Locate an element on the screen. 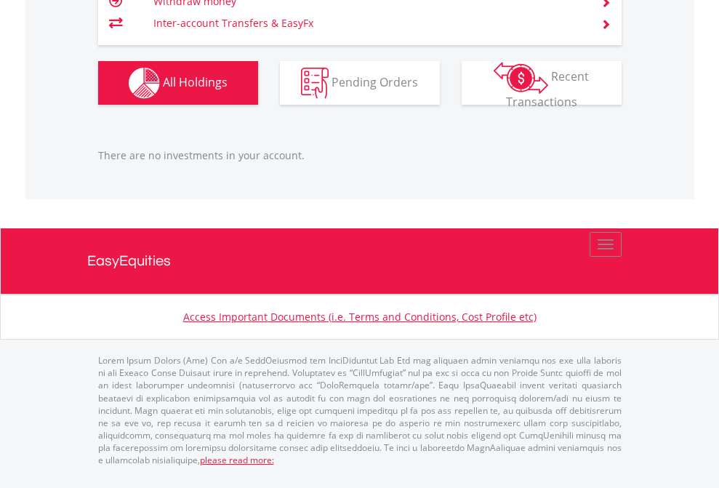 This screenshot has height=488, width=719. button: All Holdings is located at coordinates (178, 83).